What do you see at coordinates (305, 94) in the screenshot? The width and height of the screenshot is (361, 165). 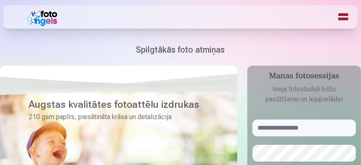 I see `p: Ieeja fotostudijā bilžu pasūtīšanai un lejupielādei` at bounding box center [305, 94].